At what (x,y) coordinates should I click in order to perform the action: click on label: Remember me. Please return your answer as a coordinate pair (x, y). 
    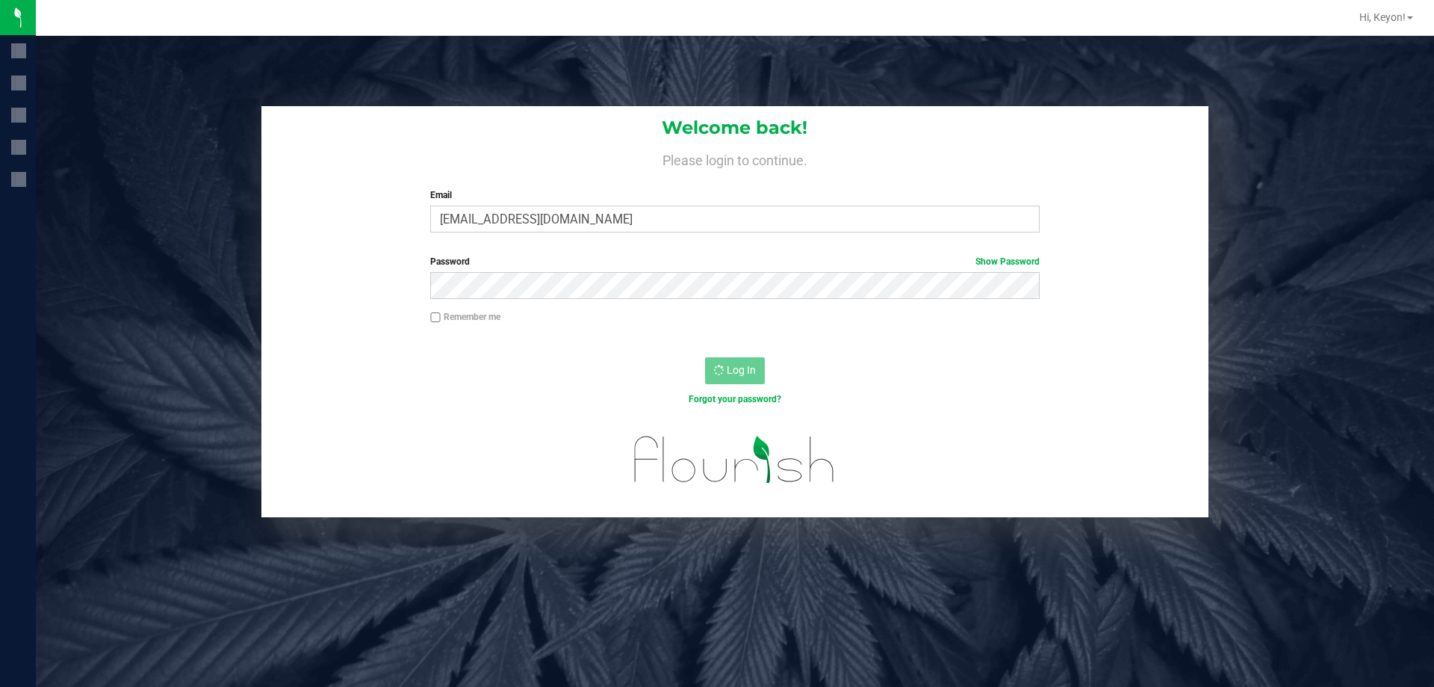
    Looking at the image, I should click on (465, 317).